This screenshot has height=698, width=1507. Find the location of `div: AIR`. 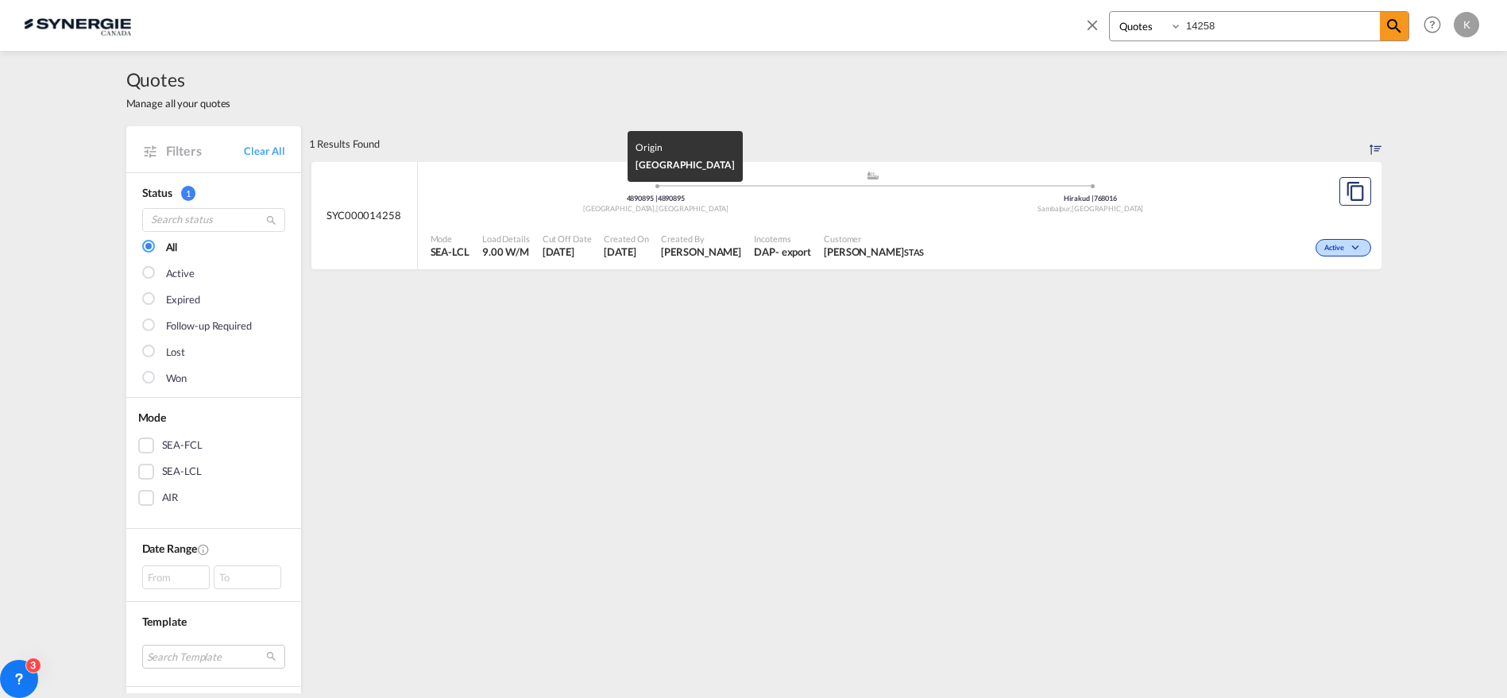

div: AIR is located at coordinates (170, 498).